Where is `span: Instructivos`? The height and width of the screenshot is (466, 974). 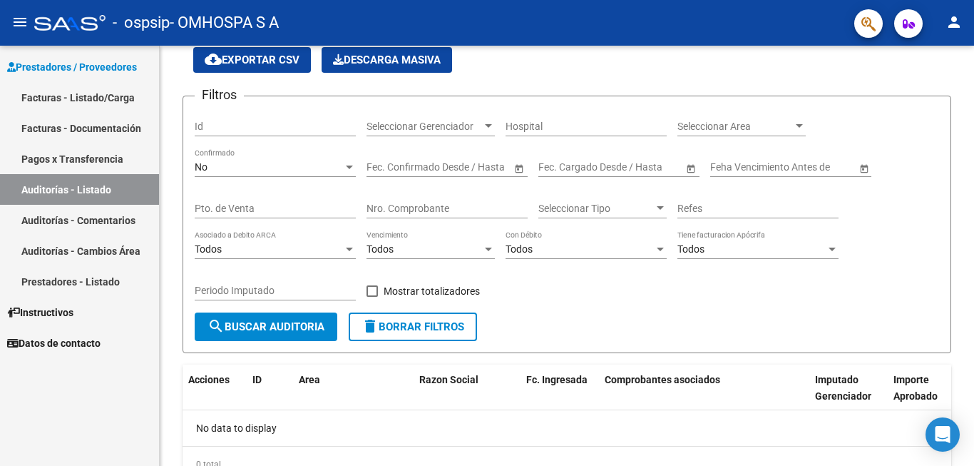 span: Instructivos is located at coordinates (40, 312).